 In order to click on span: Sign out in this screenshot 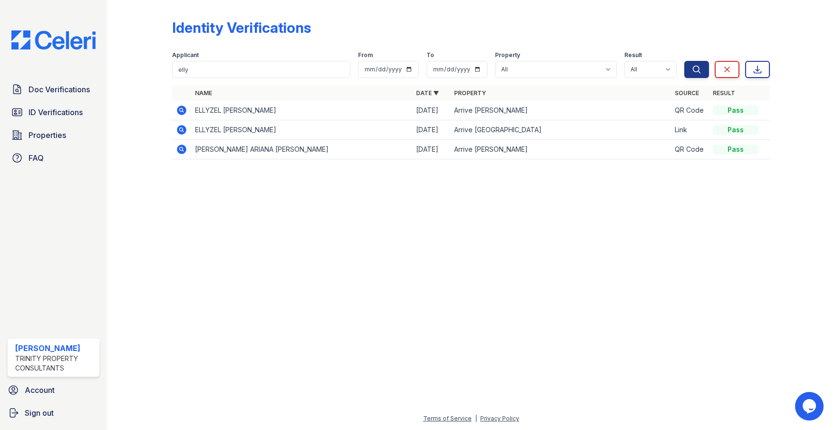, I will do `click(39, 413)`.